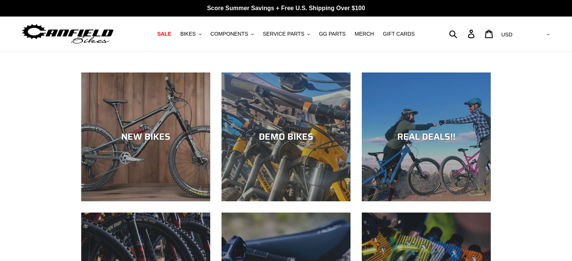  What do you see at coordinates (286, 34) in the screenshot?
I see `button: SERVICE PARTS` at bounding box center [286, 34].